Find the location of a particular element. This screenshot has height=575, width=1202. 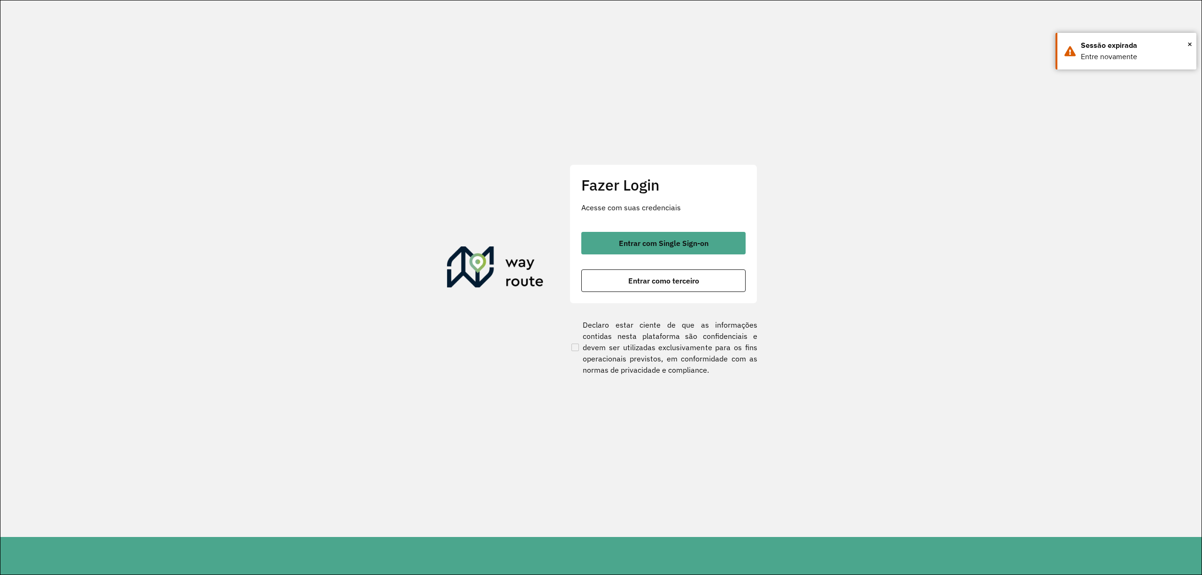

img: Roteirizador AmbevTech is located at coordinates (495, 269).